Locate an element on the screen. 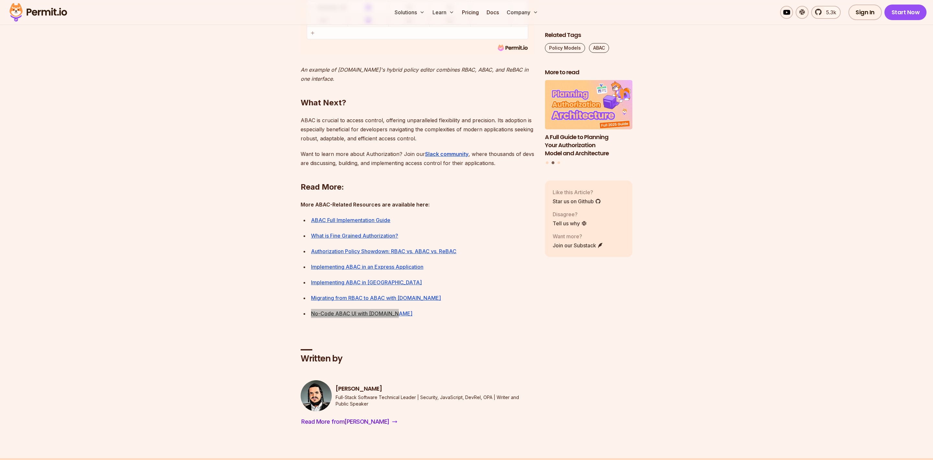 The height and width of the screenshot is (460, 933). a: Policy Models is located at coordinates (565, 48).